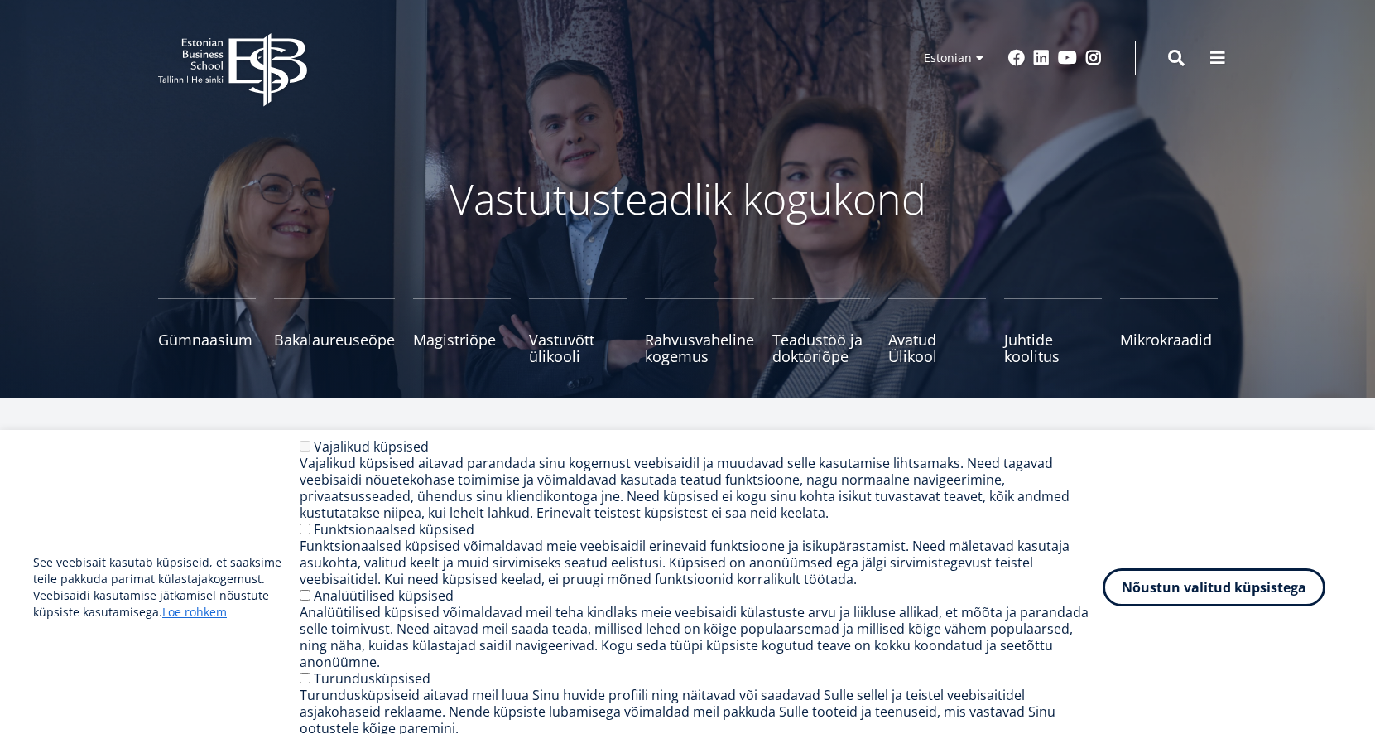 This screenshot has height=734, width=1375. I want to click on a: Loe rohkem, so click(195, 612).